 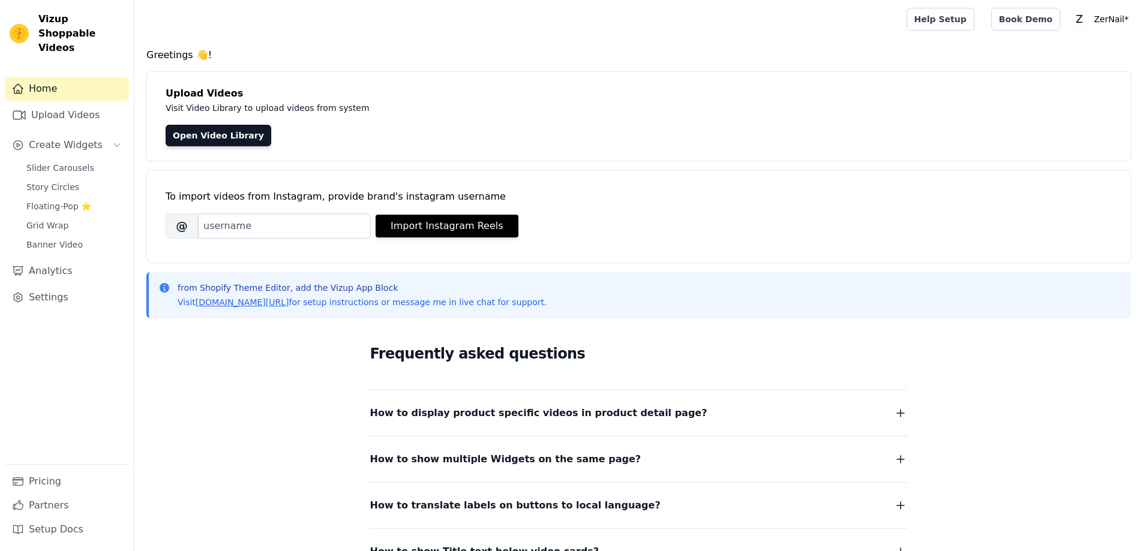 What do you see at coordinates (940, 19) in the screenshot?
I see `a: Help Setup` at bounding box center [940, 19].